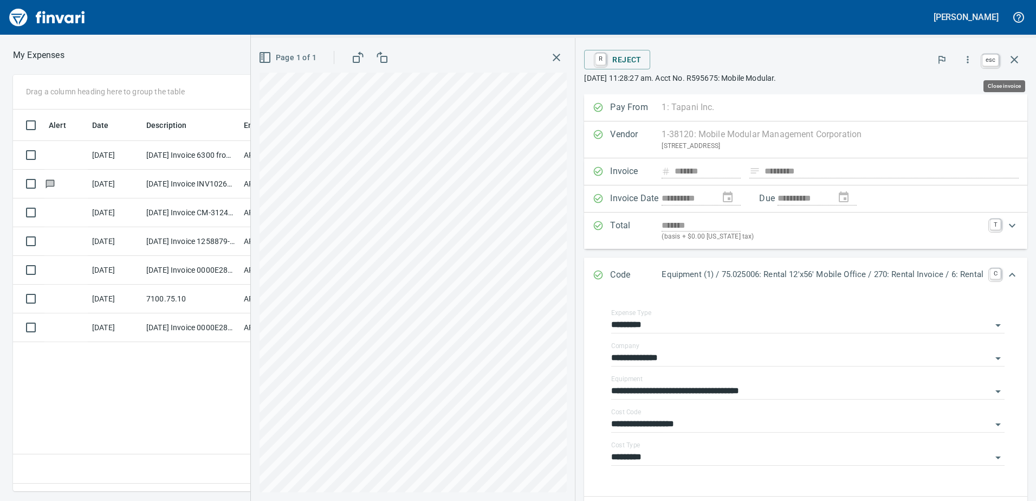 Image resolution: width=1036 pixels, height=501 pixels. Describe the element at coordinates (627, 379) in the screenshot. I see `label: Equipment` at that location.